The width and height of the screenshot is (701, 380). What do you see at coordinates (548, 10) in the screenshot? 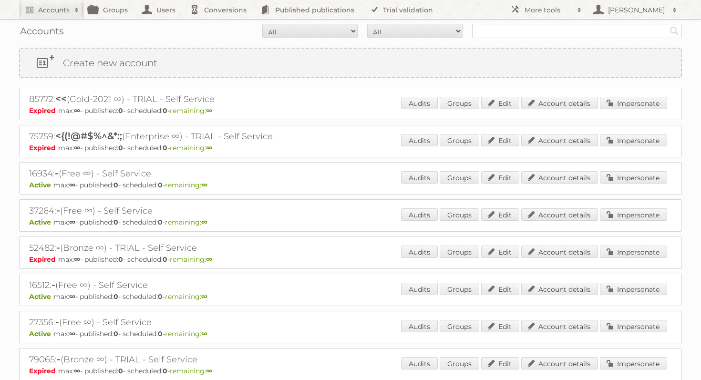
I see `h2: More tools` at bounding box center [548, 10].